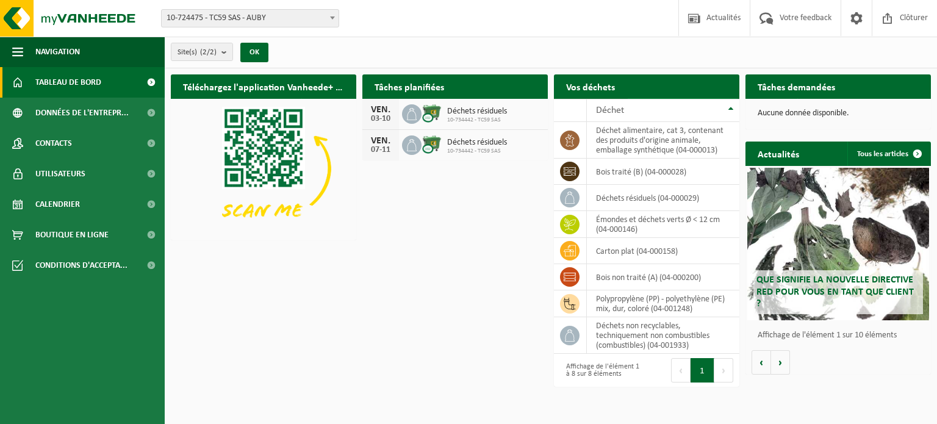 The width and height of the screenshot is (937, 424). I want to click on button: 1, so click(702, 370).